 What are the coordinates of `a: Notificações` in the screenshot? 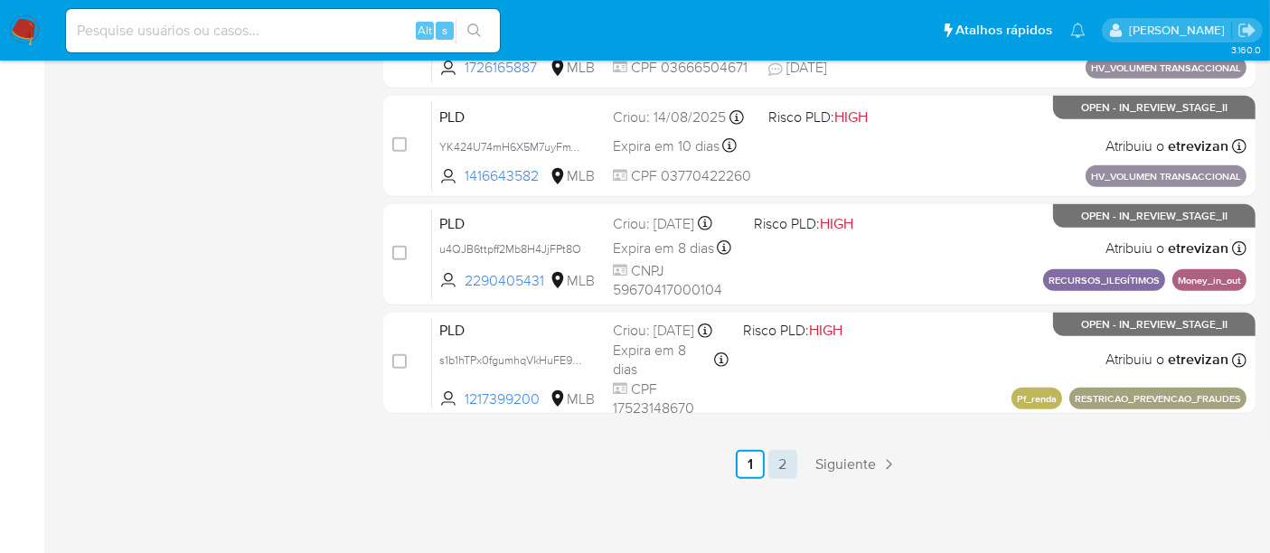 It's located at (1078, 30).